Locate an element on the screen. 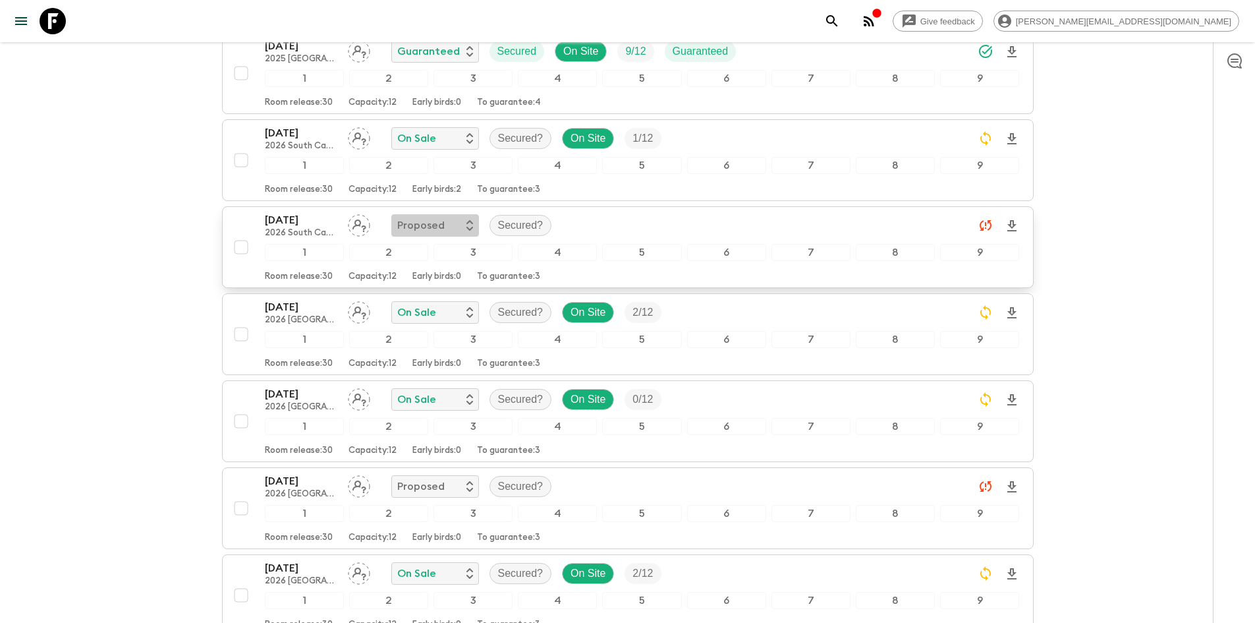  p: Secured is located at coordinates (517, 51).